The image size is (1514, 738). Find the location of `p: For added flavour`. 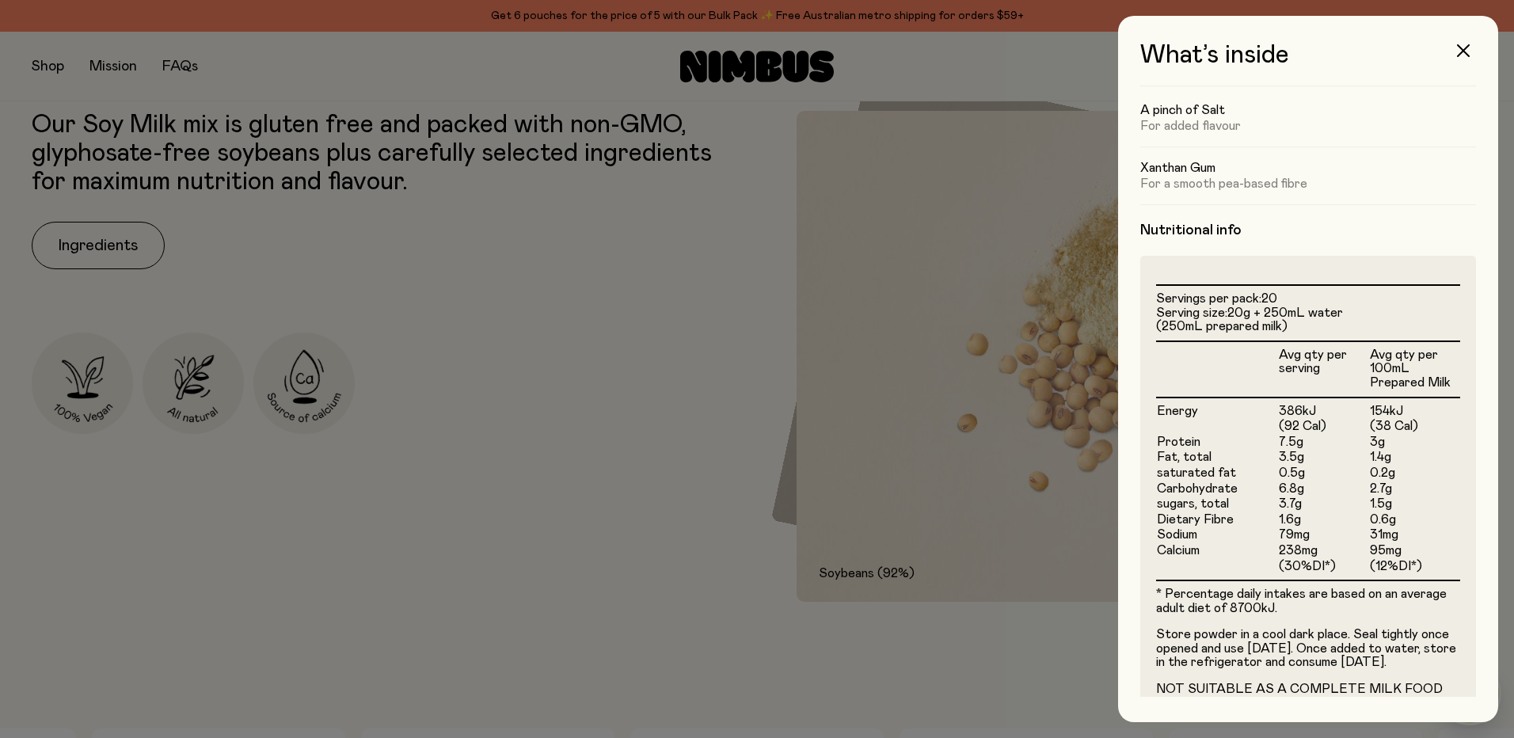

p: For added flavour is located at coordinates (1308, 126).